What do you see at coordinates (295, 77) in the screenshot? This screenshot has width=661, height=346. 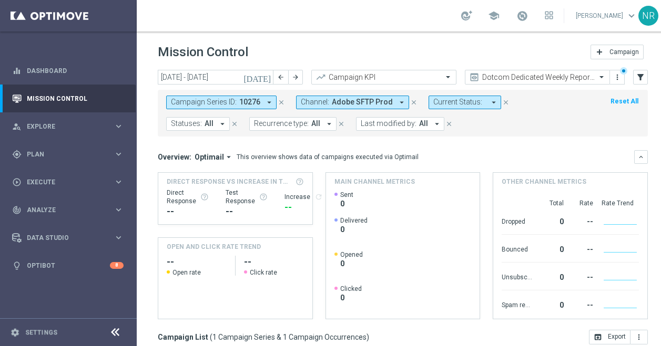 I see `i: arrow_forward` at bounding box center [295, 77].